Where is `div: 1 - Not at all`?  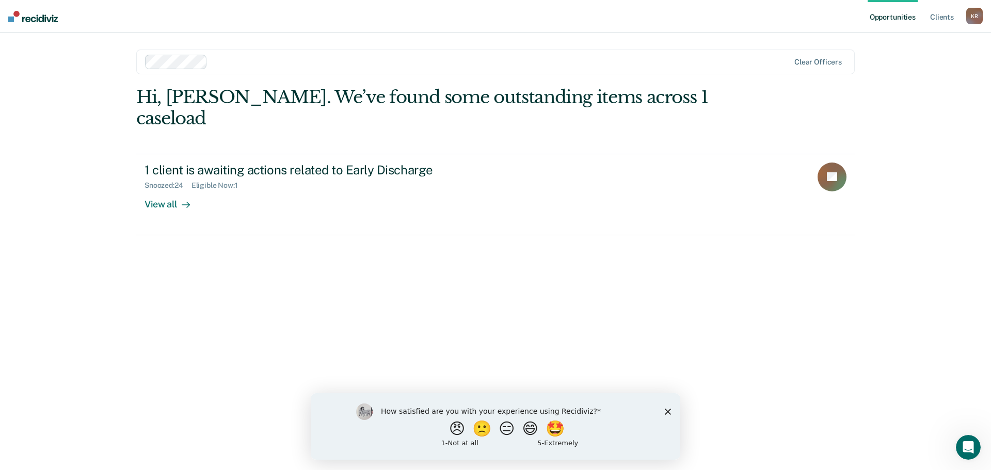 div: 1 - Not at all is located at coordinates (119, 50).